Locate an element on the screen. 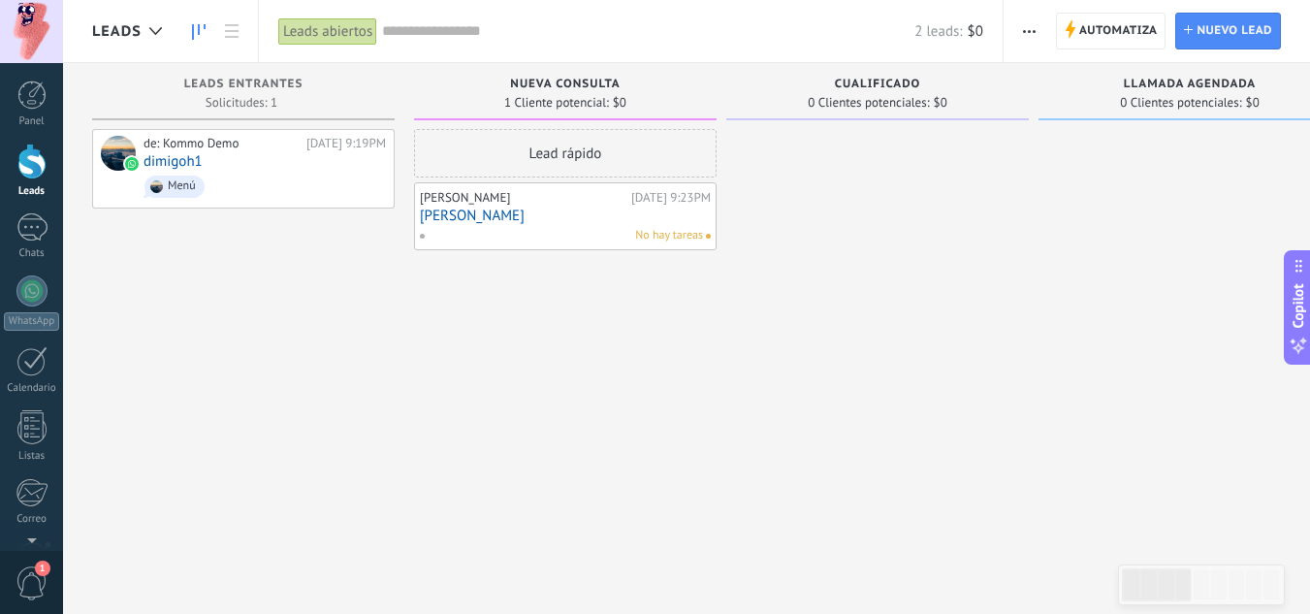 This screenshot has width=1310, height=614. div: Leads is located at coordinates (32, 191).